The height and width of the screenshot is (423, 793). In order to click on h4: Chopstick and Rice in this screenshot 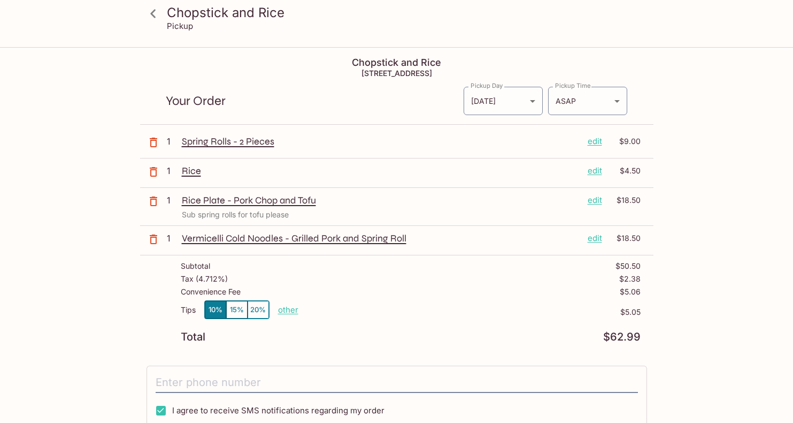, I will do `click(397, 63)`.